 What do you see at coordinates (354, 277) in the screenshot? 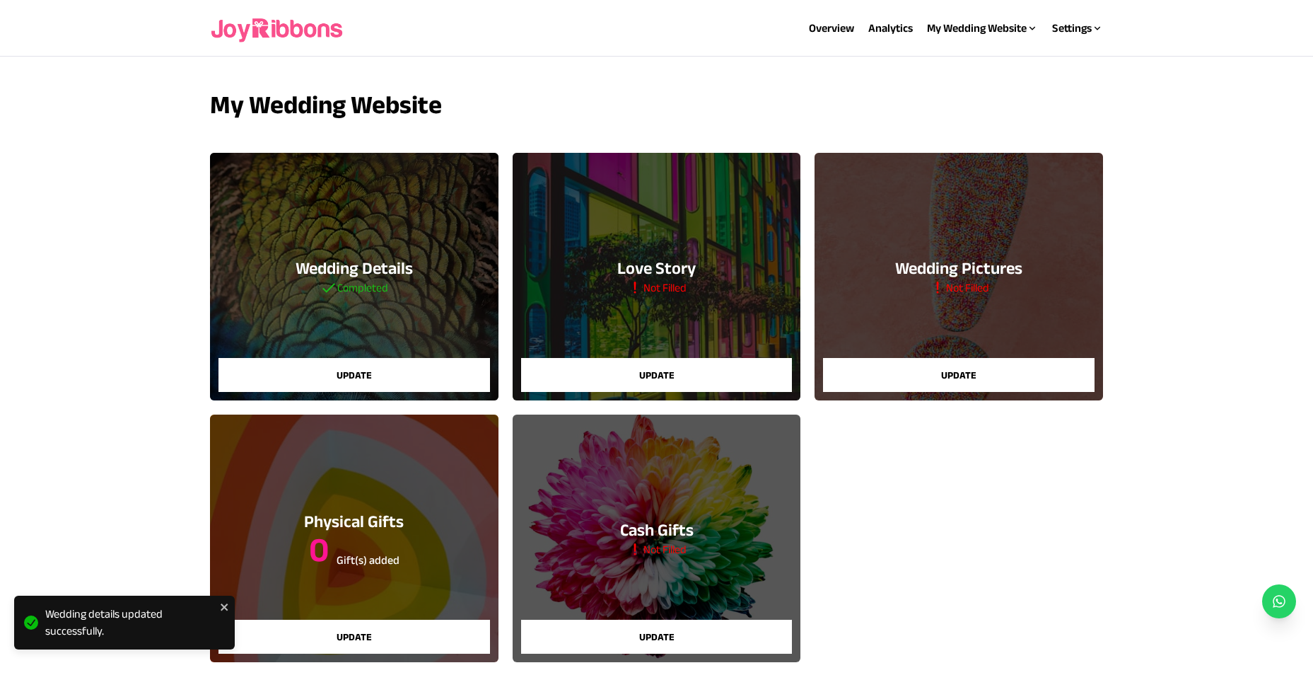
I see `a: Wedding DetailsCompletedUpdate` at bounding box center [354, 277].